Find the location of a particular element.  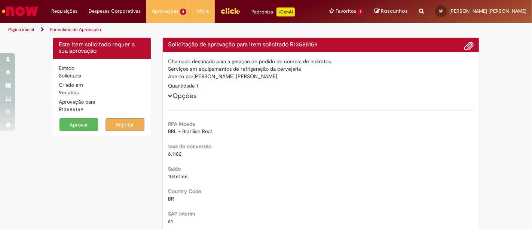

img: ServiceNow is located at coordinates (20, 11).